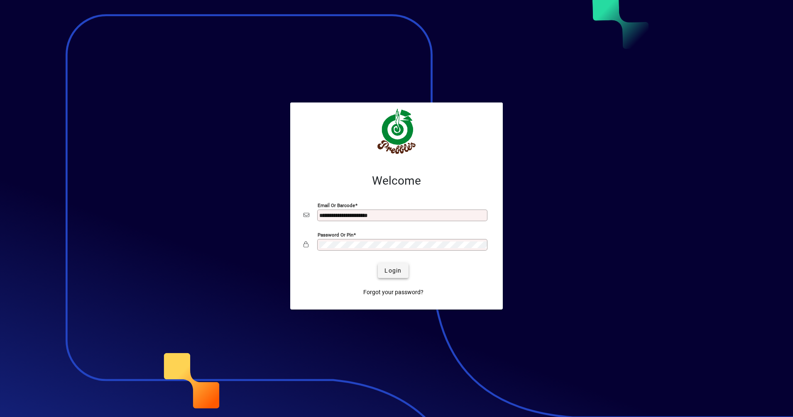  I want to click on h2: Welcome, so click(397, 181).